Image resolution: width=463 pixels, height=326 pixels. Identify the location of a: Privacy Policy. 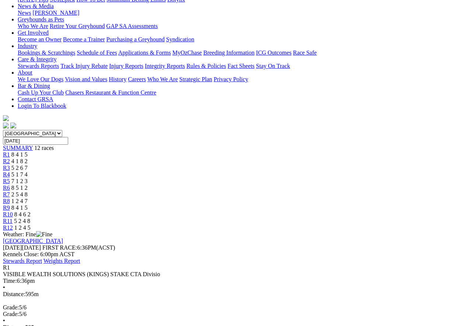
(231, 79).